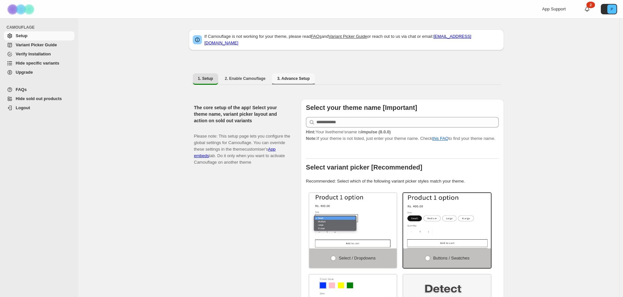  Describe the element at coordinates (451, 258) in the screenshot. I see `span: Buttons / Swatches` at that location.